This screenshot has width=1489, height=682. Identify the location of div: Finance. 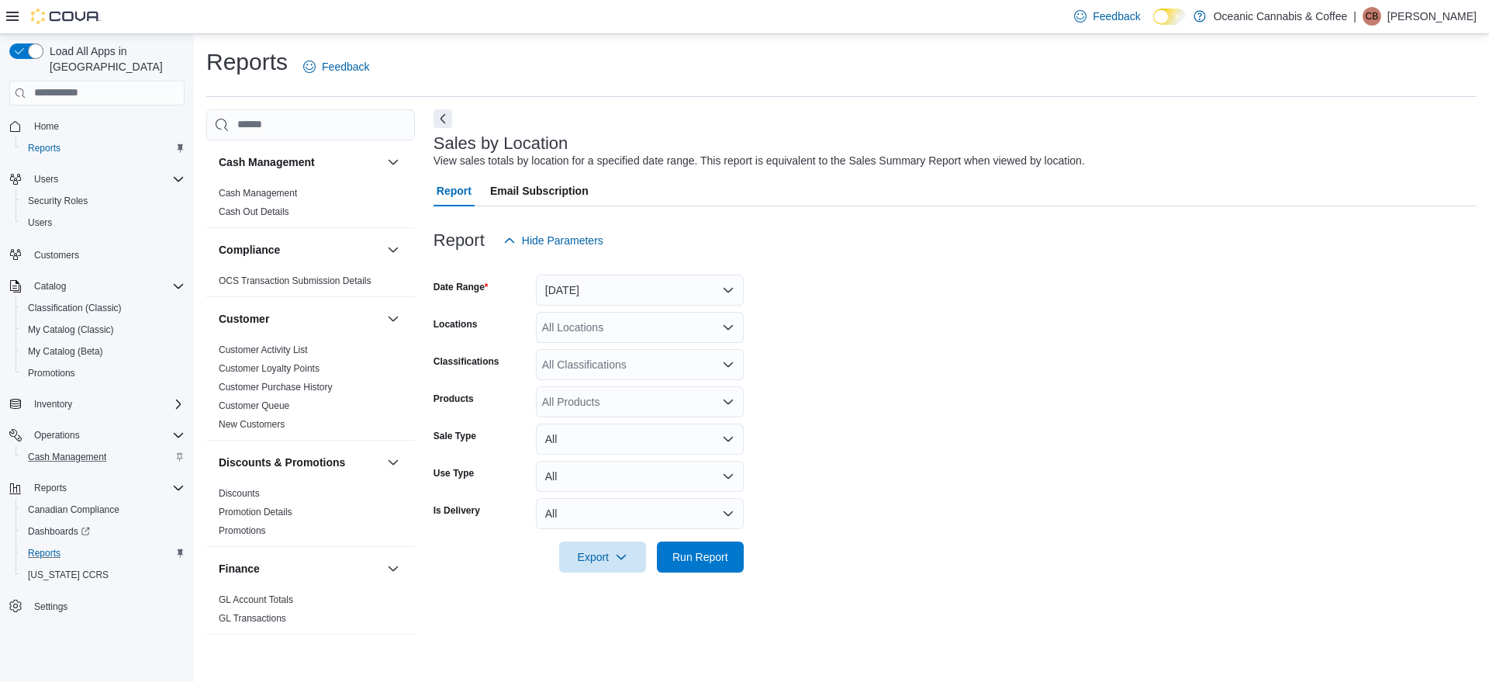
(310, 612).